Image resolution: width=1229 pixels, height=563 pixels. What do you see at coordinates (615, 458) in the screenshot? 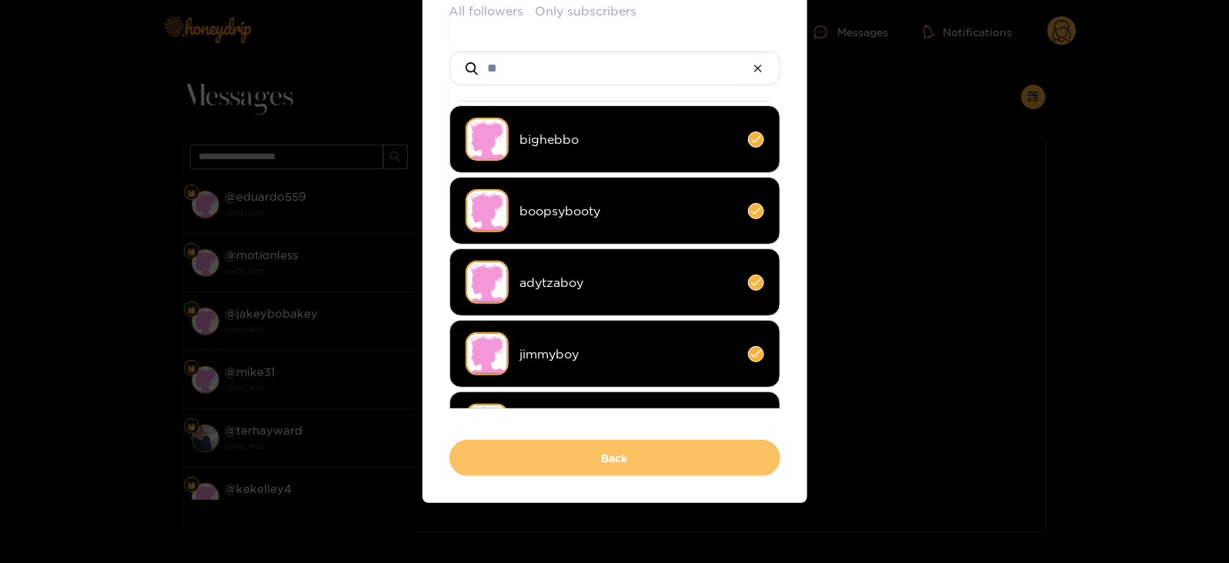
I see `button: Back` at bounding box center [615, 458].